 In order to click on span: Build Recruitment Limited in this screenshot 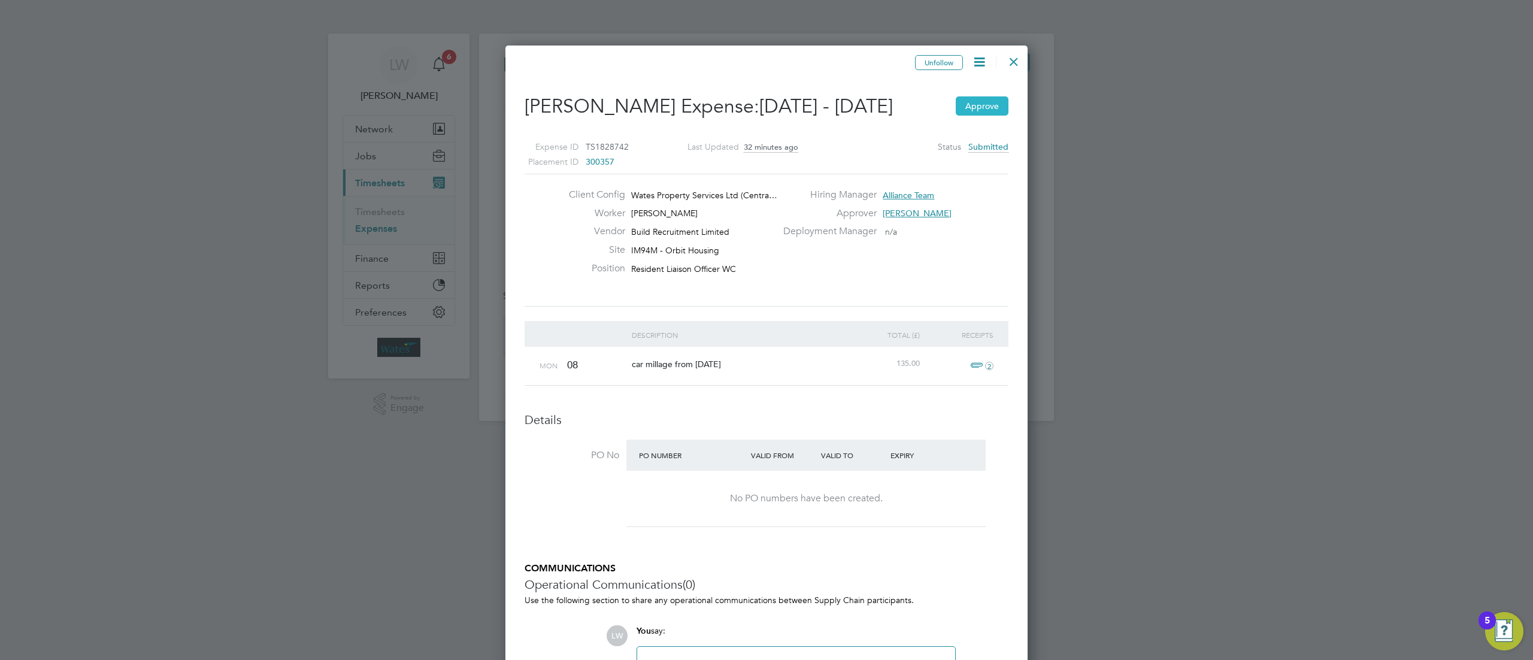, I will do `click(680, 232)`.